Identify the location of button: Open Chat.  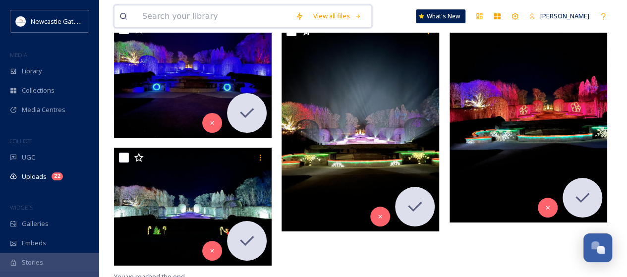
(598, 248).